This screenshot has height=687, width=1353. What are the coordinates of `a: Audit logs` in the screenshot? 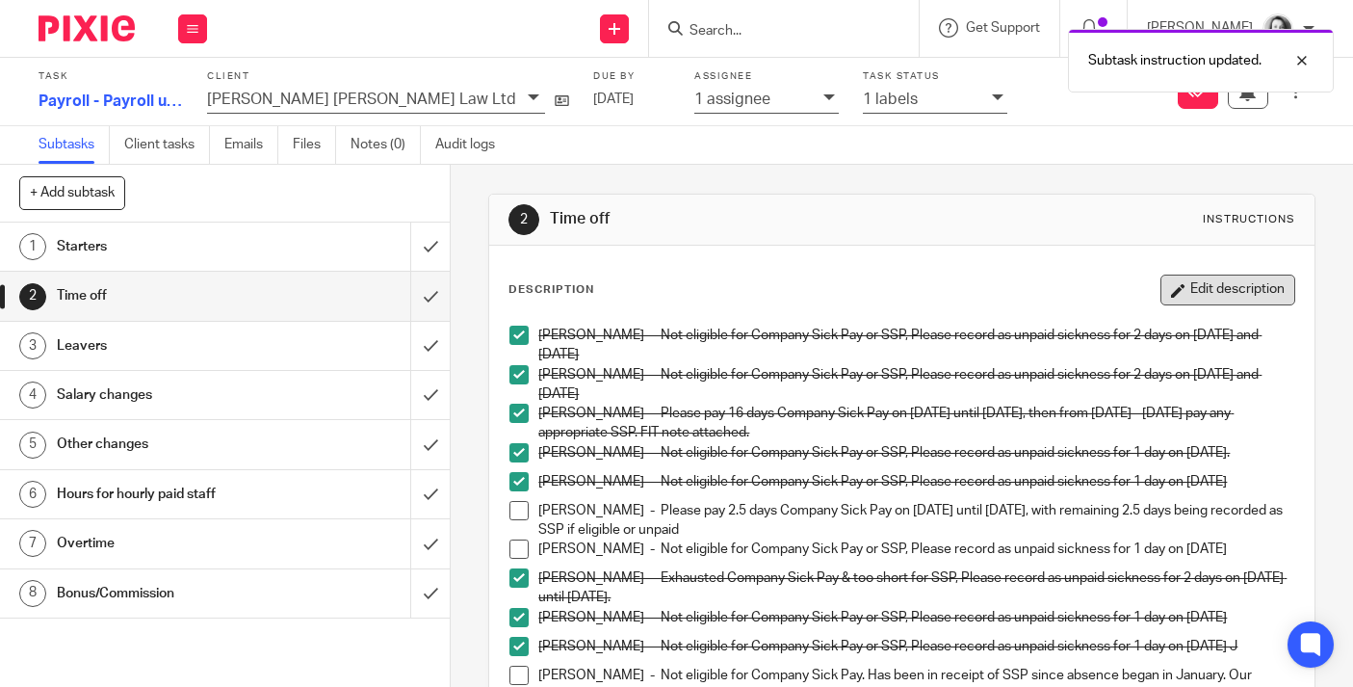 It's located at (472, 144).